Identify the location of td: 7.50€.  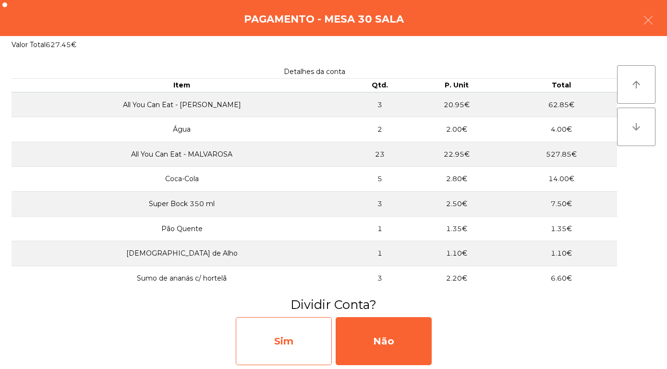
(561, 204).